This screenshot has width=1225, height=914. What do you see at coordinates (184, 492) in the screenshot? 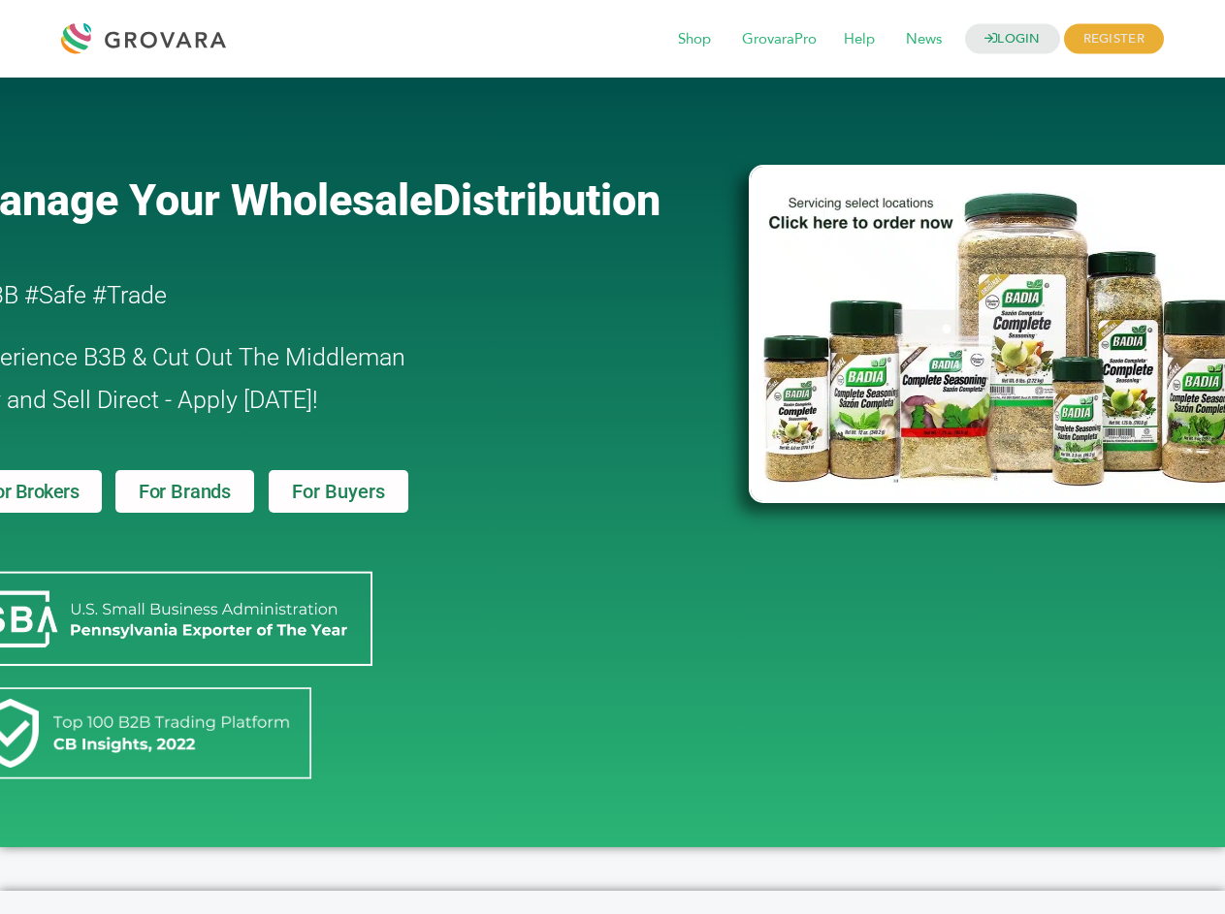
I see `span: For Brands` at bounding box center [184, 492].